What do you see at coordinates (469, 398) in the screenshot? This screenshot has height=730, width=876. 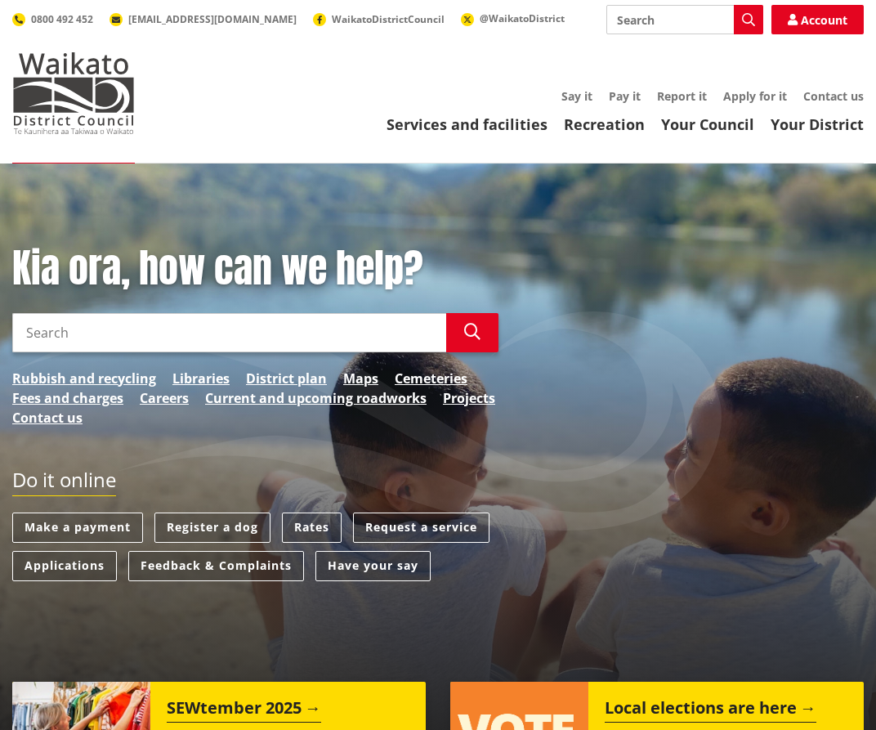 I see `a: Projects` at bounding box center [469, 398].